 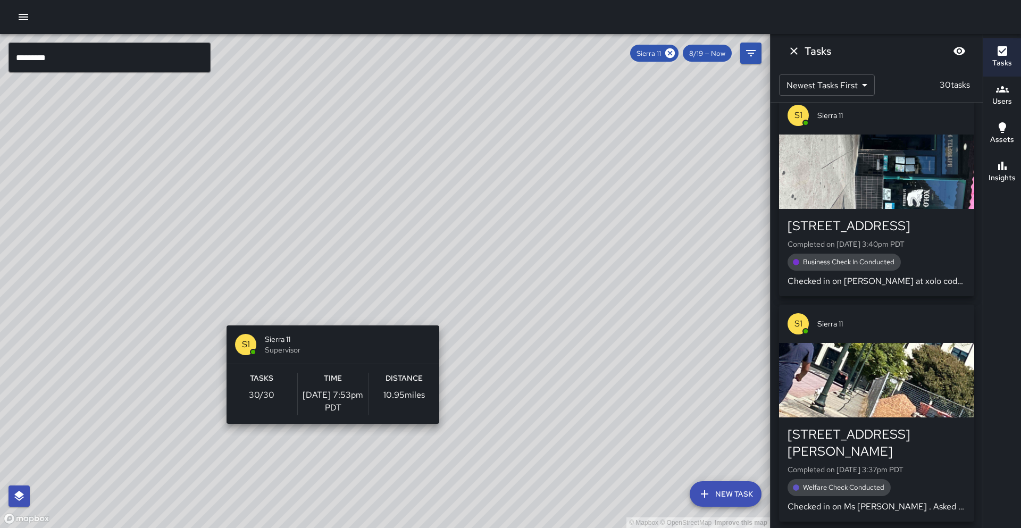 What do you see at coordinates (959, 51) in the screenshot?
I see `button: Blur` at bounding box center [959, 51].